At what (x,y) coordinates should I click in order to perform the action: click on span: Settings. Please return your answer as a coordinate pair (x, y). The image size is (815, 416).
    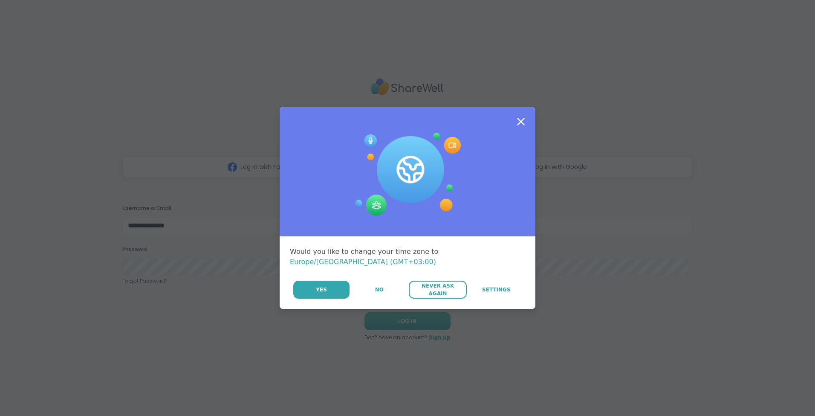
    Looking at the image, I should click on (496, 289).